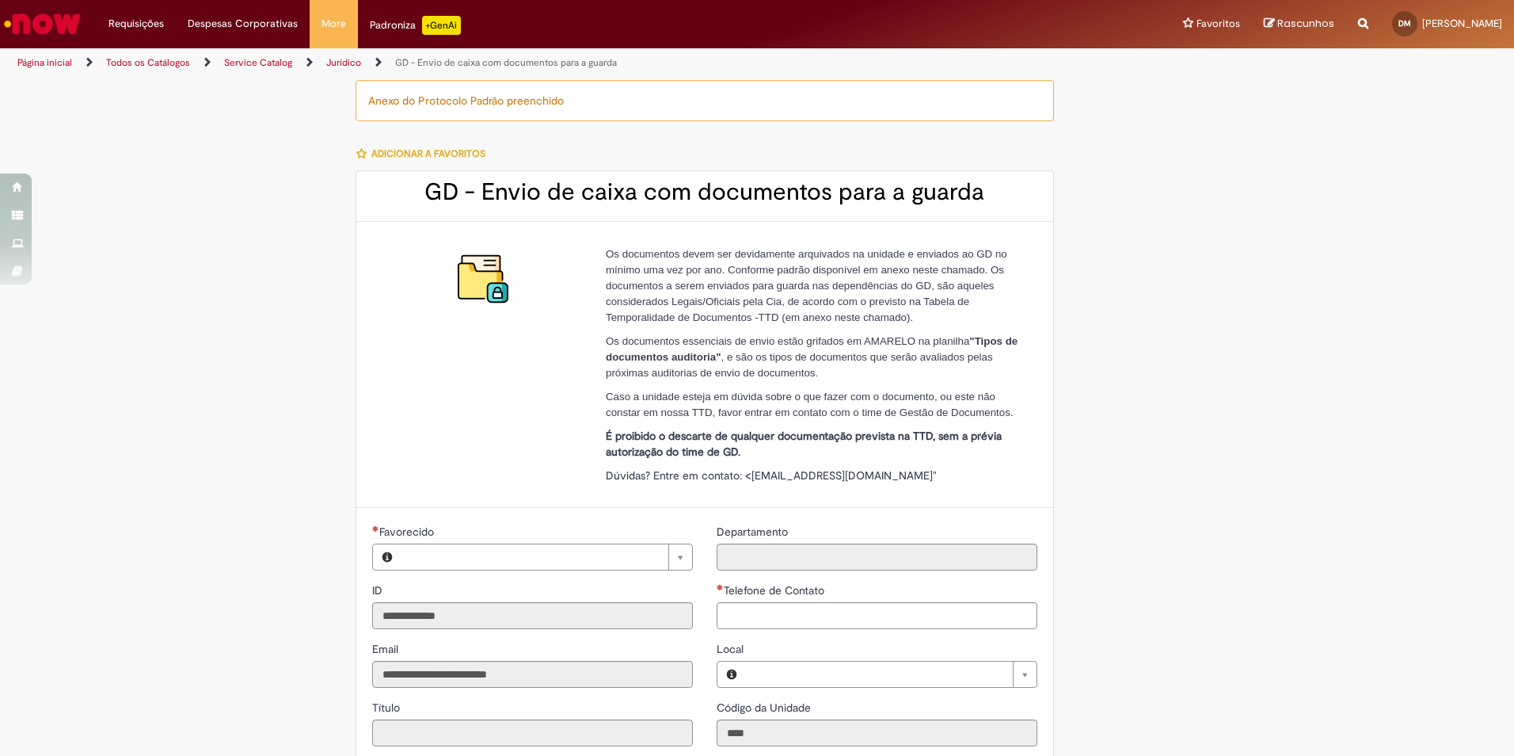  I want to click on span: Adicionar a Favoritos, so click(429, 154).